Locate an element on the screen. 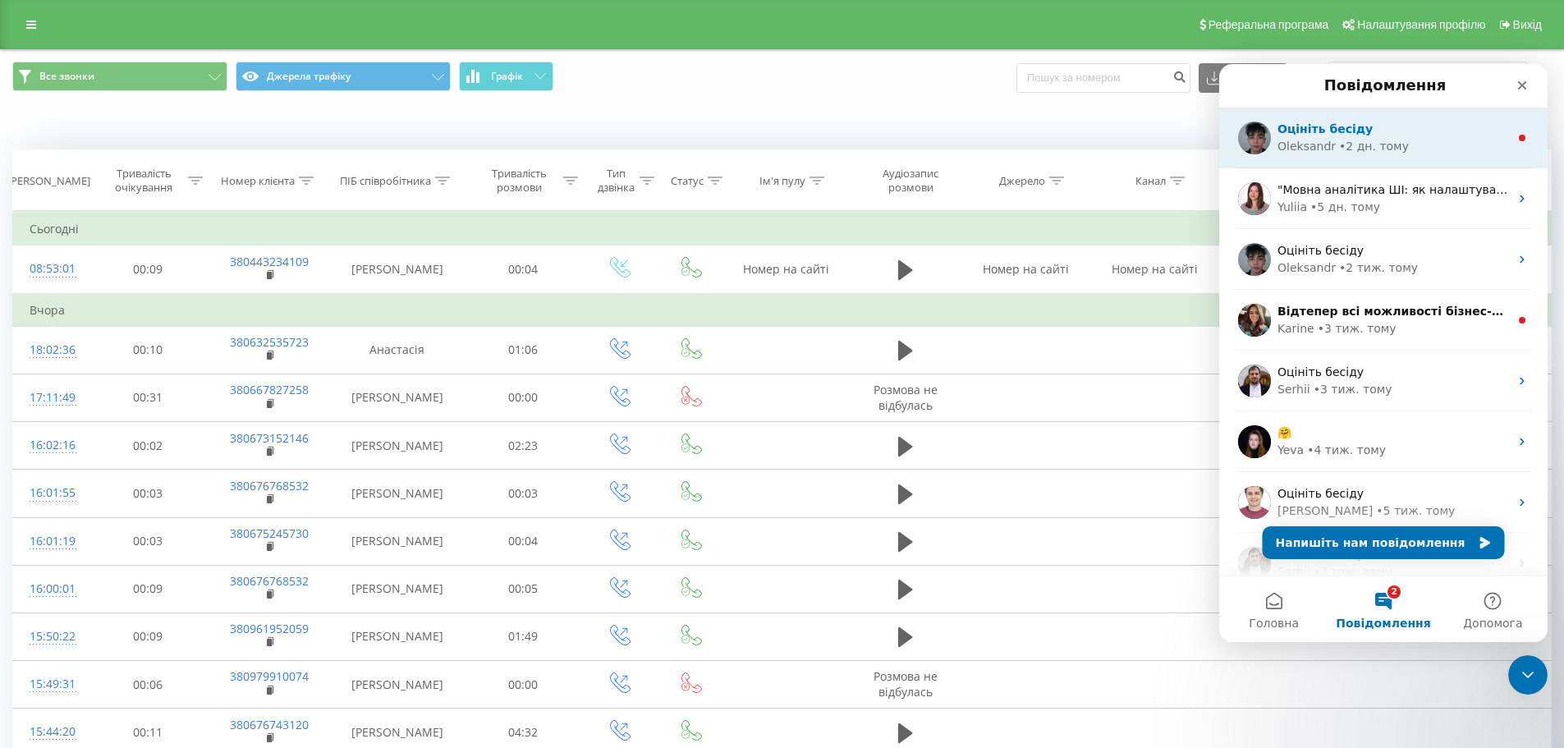 Image resolution: width=1564 pixels, height=748 pixels. div: 18:02:36 is located at coordinates (51, 350).